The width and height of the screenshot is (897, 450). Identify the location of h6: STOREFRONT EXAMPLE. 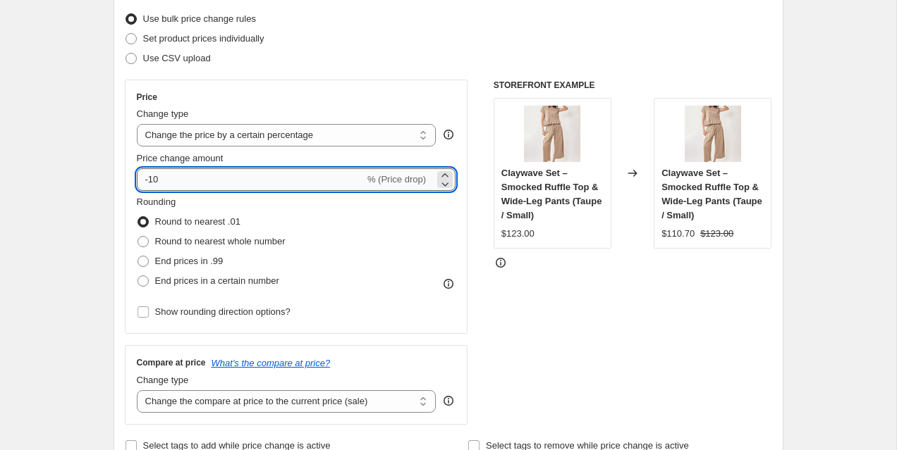
(632, 85).